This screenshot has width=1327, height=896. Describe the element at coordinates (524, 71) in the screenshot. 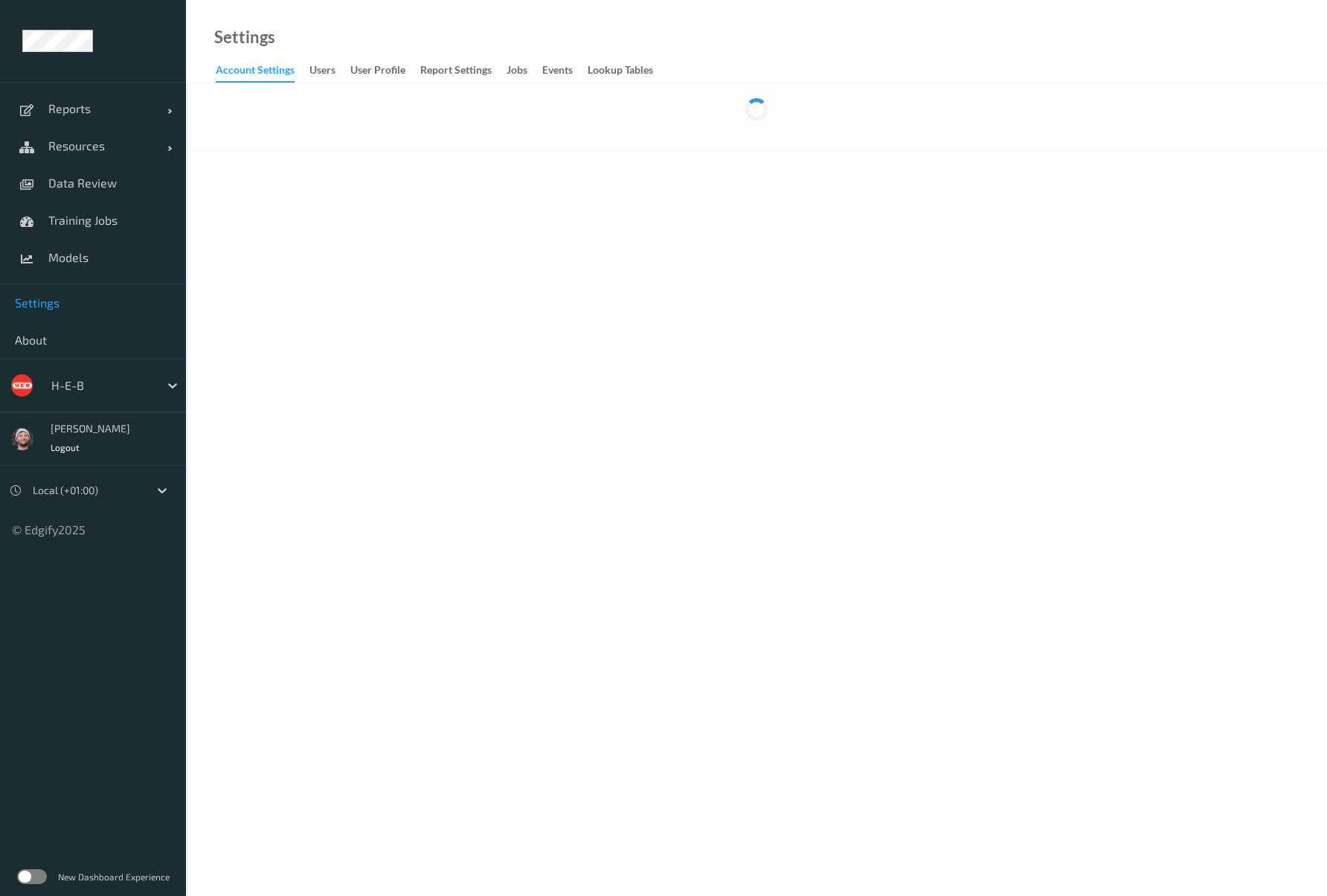

I see `a: Jobs` at that location.